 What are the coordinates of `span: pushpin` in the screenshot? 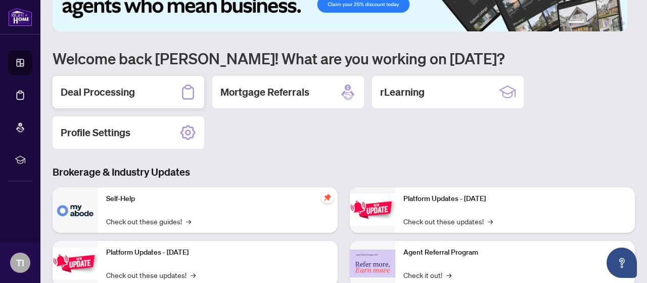 It's located at (328, 197).